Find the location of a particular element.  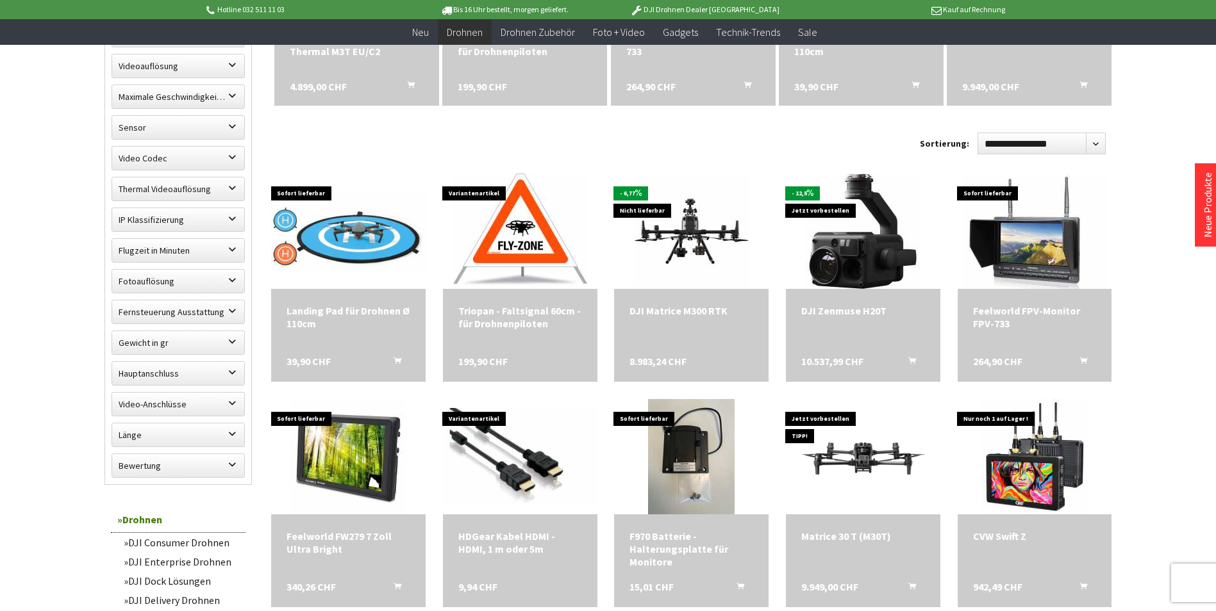

a: DJI Consumer Drohnen is located at coordinates (181, 543).